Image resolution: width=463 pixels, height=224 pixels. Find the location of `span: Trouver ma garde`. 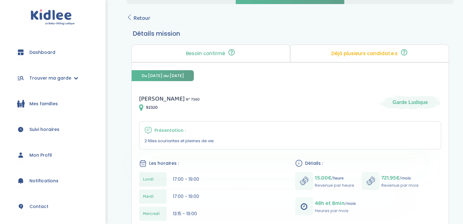

span: Trouver ma garde is located at coordinates (50, 78).